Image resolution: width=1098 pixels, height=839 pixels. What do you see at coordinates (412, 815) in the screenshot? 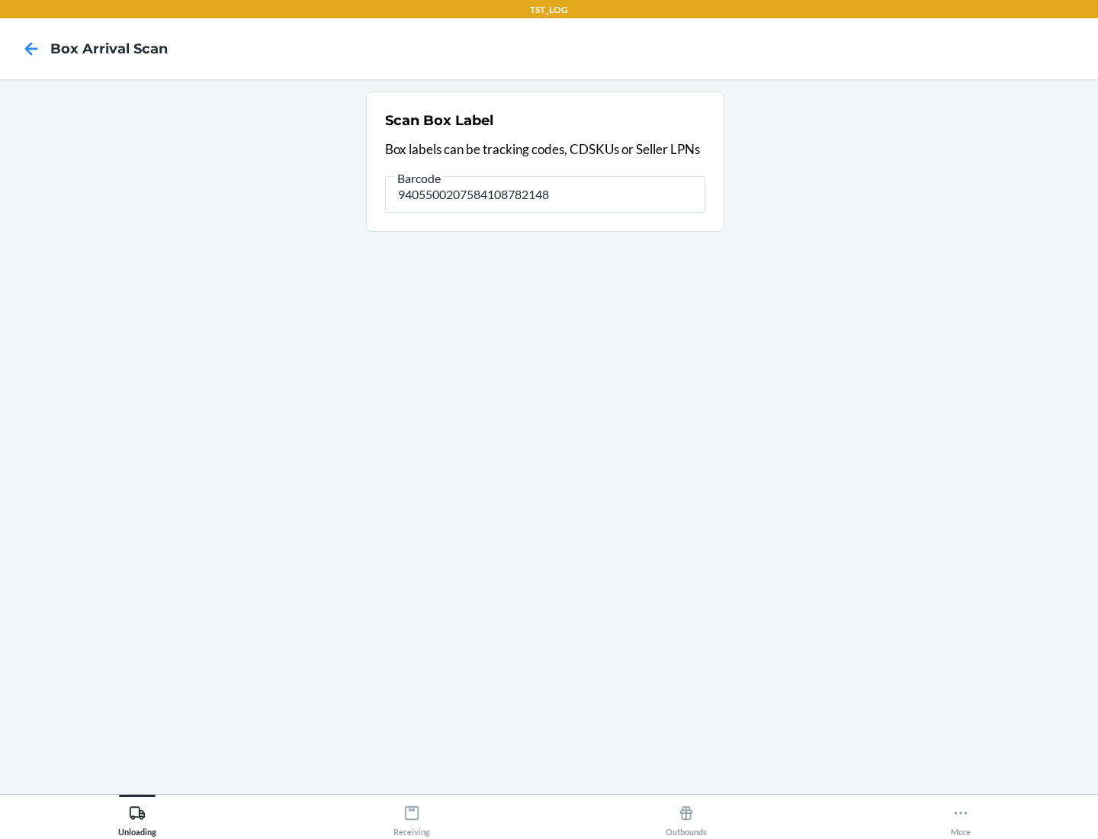
I see `button: Receiving` at bounding box center [412, 815].